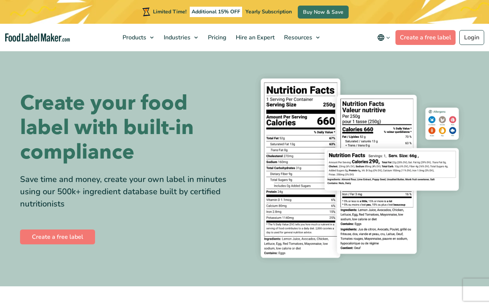  What do you see at coordinates (134, 38) in the screenshot?
I see `span: Products` at bounding box center [134, 38].